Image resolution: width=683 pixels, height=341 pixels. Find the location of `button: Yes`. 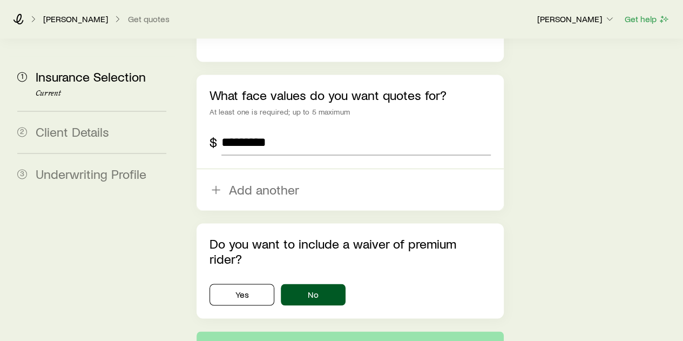

button: Yes is located at coordinates (242, 294).